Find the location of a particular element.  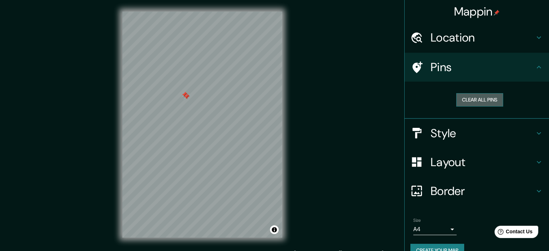

span: Contact Us is located at coordinates (34, 9).